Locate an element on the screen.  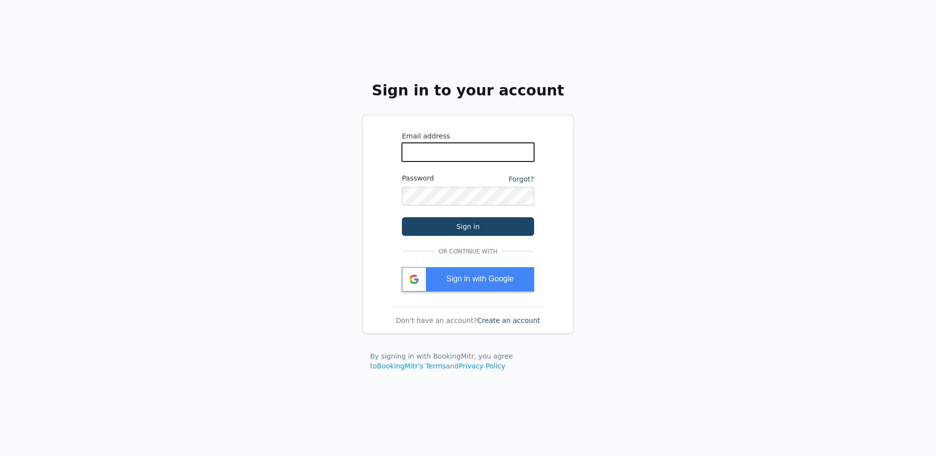
div: Don't have an account? is located at coordinates (468, 321).